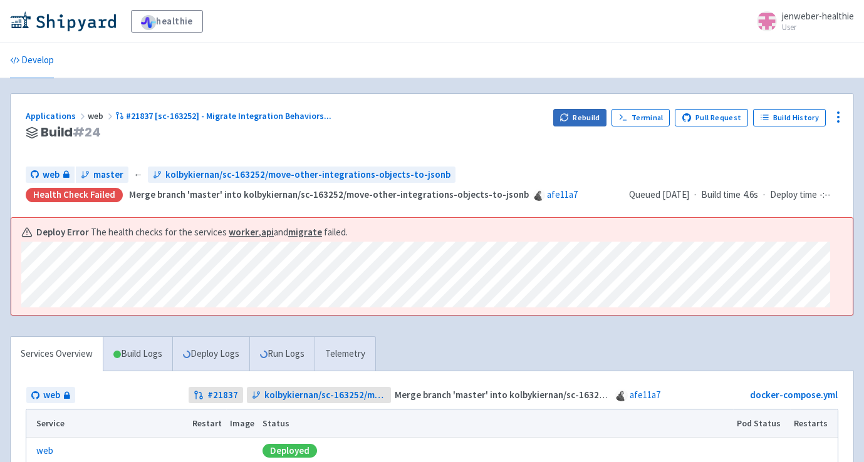 This screenshot has width=864, height=462. What do you see at coordinates (222, 395) in the screenshot?
I see `strong: # 21837` at bounding box center [222, 395].